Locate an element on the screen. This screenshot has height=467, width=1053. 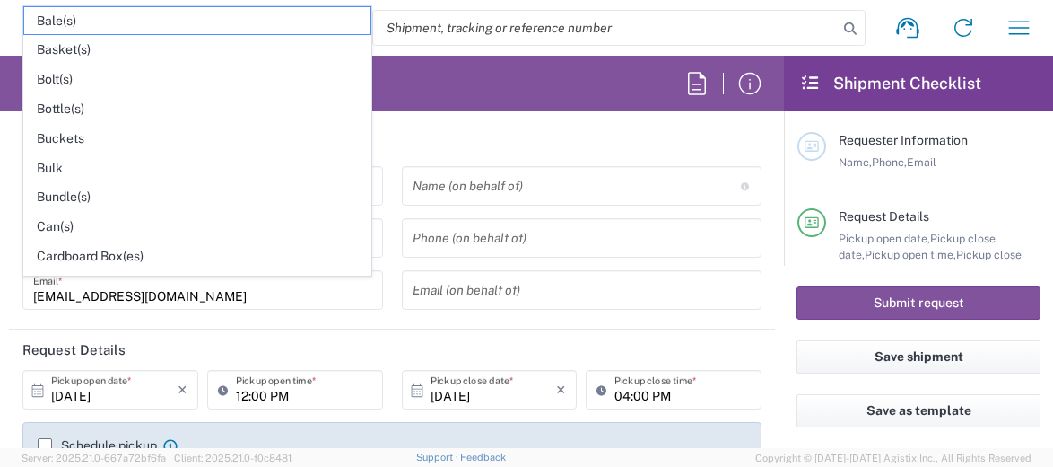
span: Can(s) is located at coordinates (197, 226).